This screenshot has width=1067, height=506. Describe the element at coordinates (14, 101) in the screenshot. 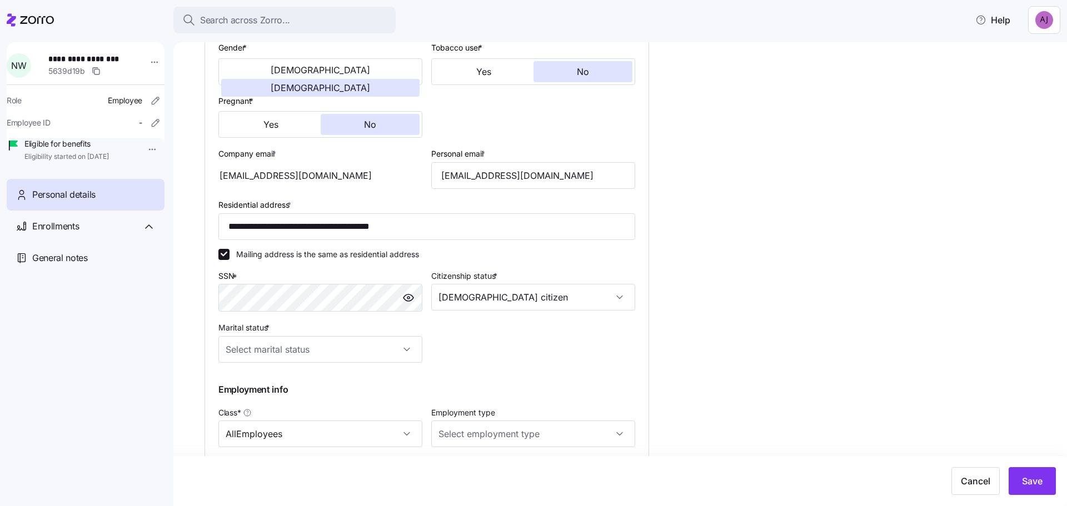

I see `span: Role` at that location.